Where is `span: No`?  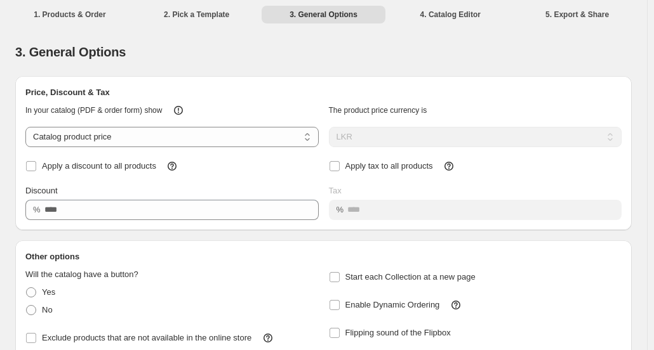
span: No is located at coordinates (47, 310).